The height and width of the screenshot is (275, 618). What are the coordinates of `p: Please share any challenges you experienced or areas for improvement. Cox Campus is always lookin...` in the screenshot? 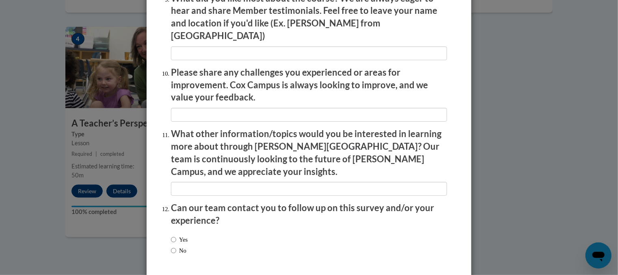 It's located at (309, 85).